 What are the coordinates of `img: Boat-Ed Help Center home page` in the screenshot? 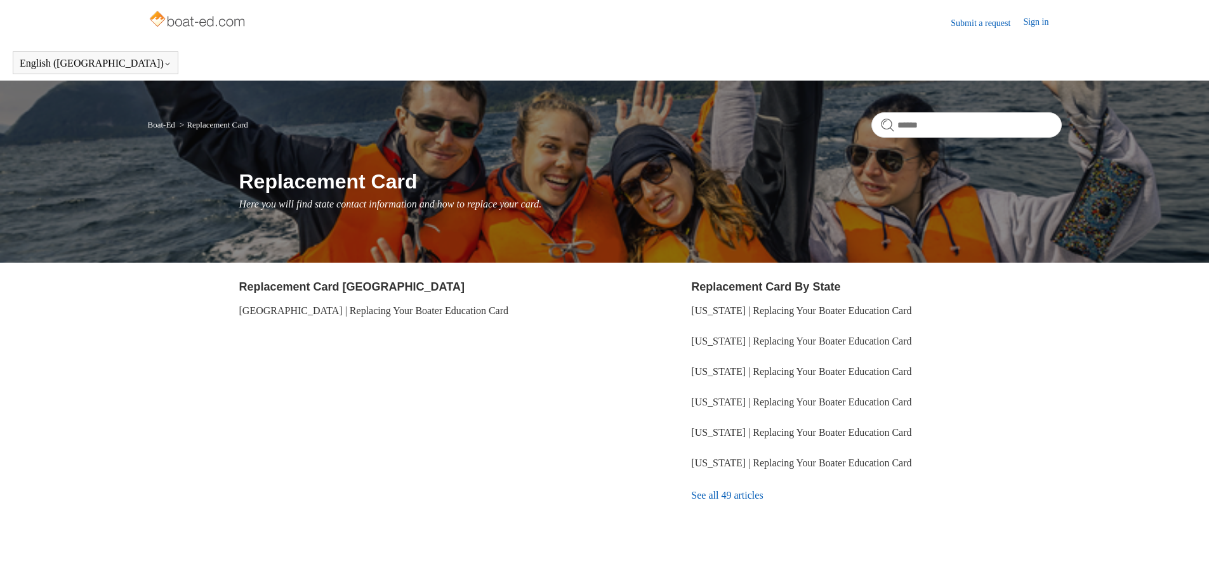 It's located at (198, 20).